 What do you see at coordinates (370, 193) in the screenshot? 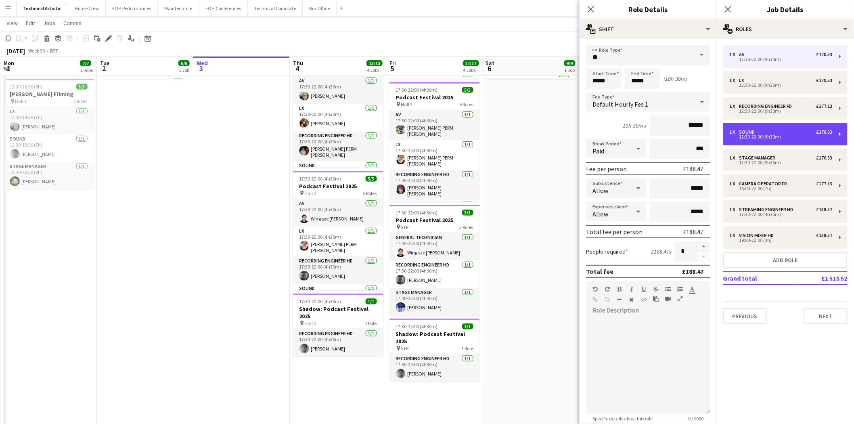
I see `span: 5 Roles` at bounding box center [370, 193].